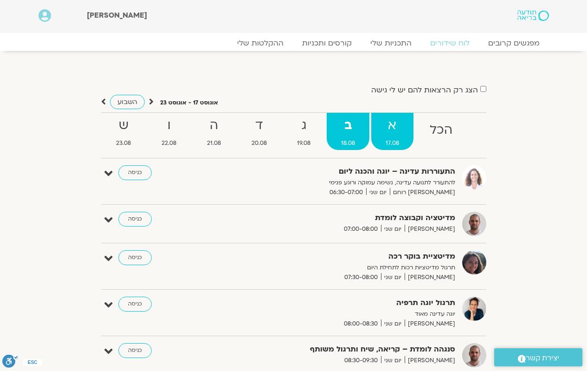 Image resolution: width=587 pixels, height=371 pixels. I want to click on a: מפגשים קרובים, so click(513, 43).